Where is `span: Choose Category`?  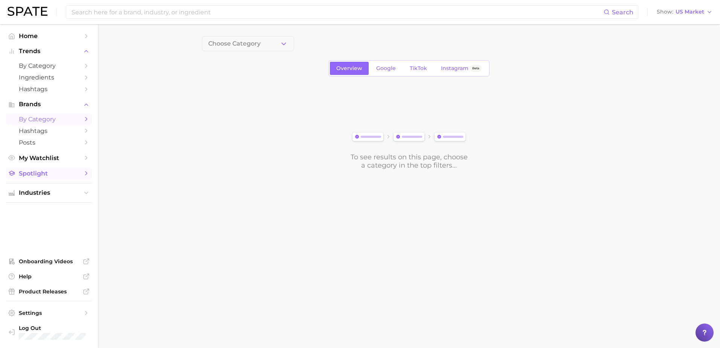 span: Choose Category is located at coordinates (234, 44).